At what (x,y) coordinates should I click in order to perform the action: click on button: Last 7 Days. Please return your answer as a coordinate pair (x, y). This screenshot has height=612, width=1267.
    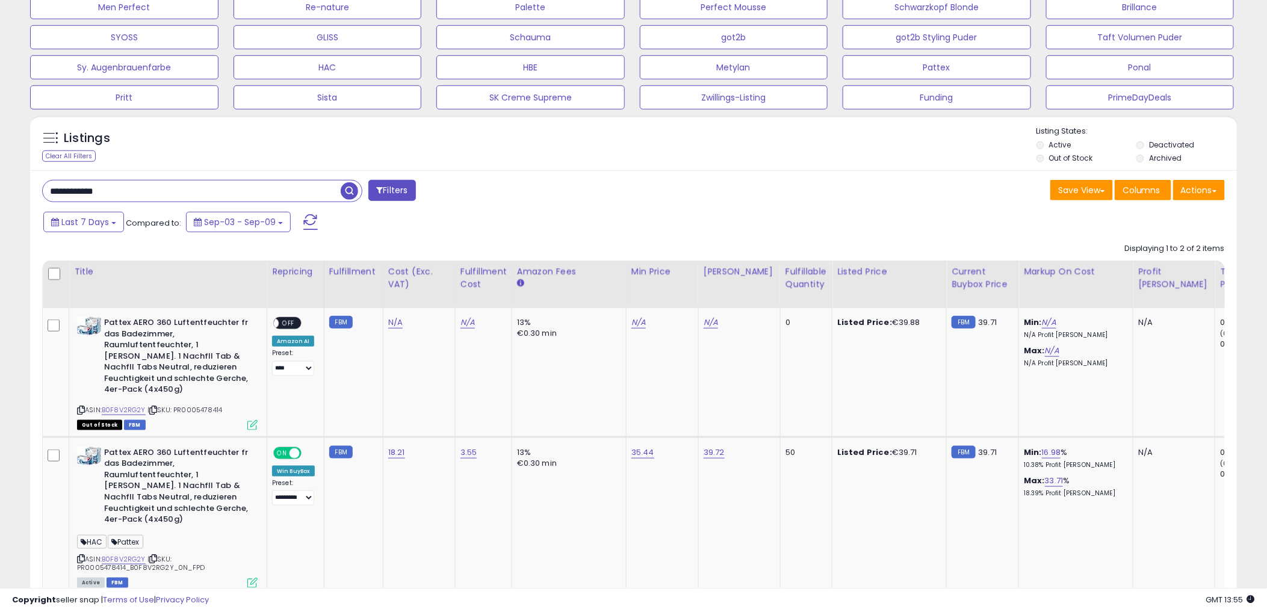
    Looking at the image, I should click on (84, 222).